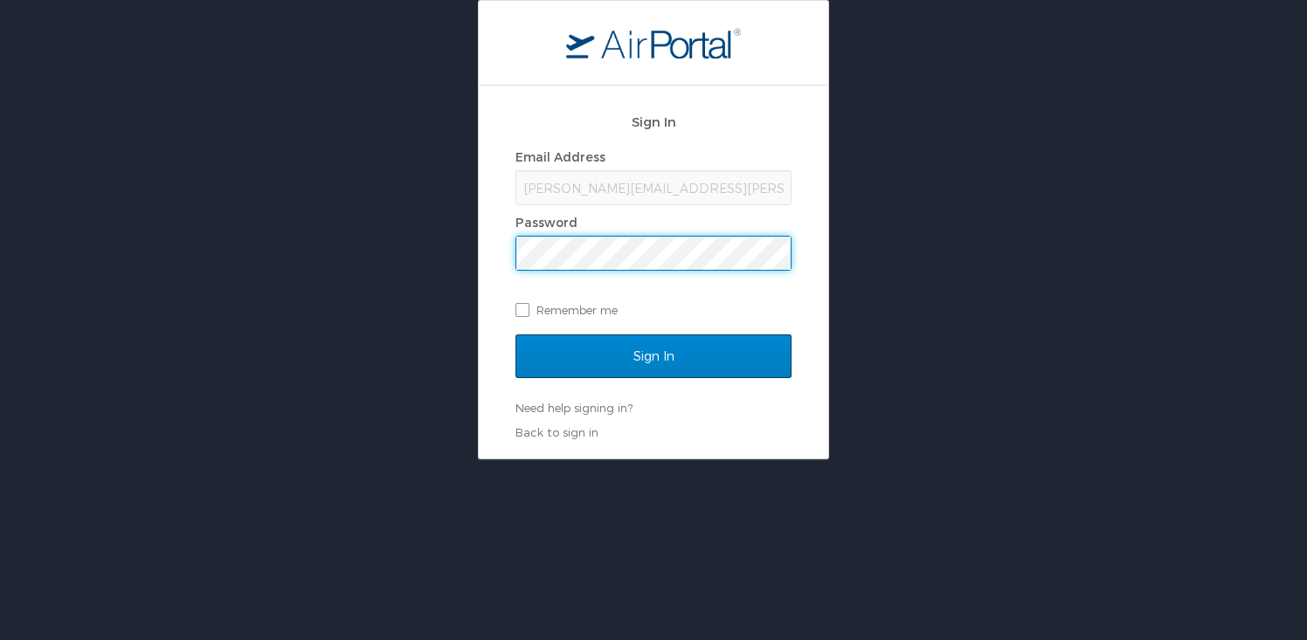 The height and width of the screenshot is (640, 1307). Describe the element at coordinates (653, 43) in the screenshot. I see `img: logo` at that location.